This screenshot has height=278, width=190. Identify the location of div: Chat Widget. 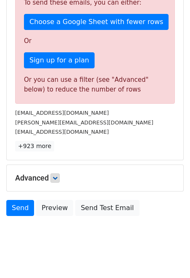
(169, 257).